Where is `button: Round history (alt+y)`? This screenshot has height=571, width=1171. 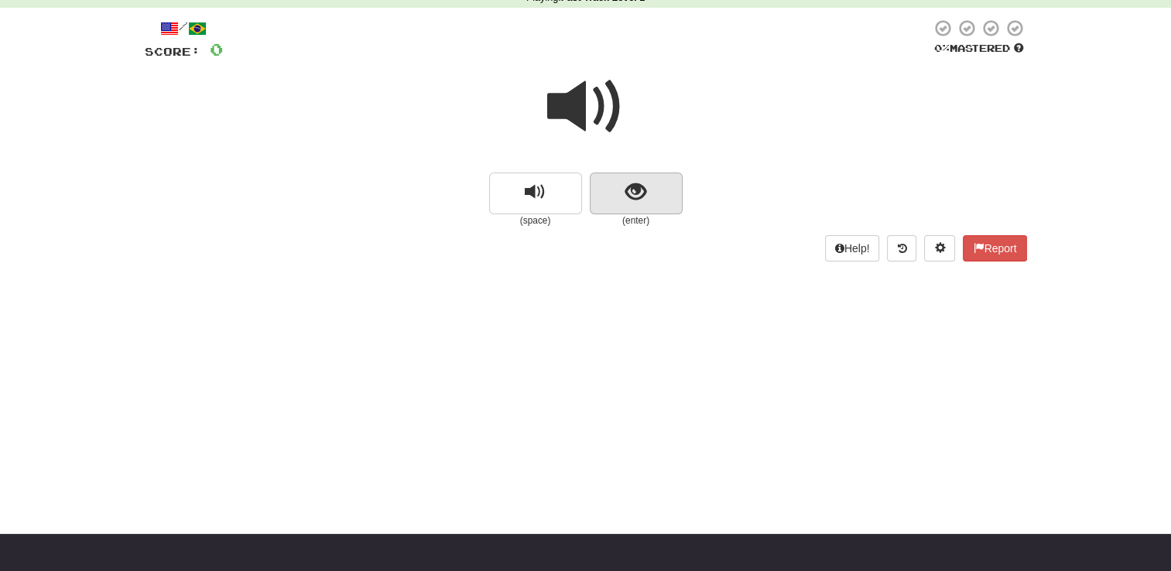 button: Round history (alt+y) is located at coordinates (901, 248).